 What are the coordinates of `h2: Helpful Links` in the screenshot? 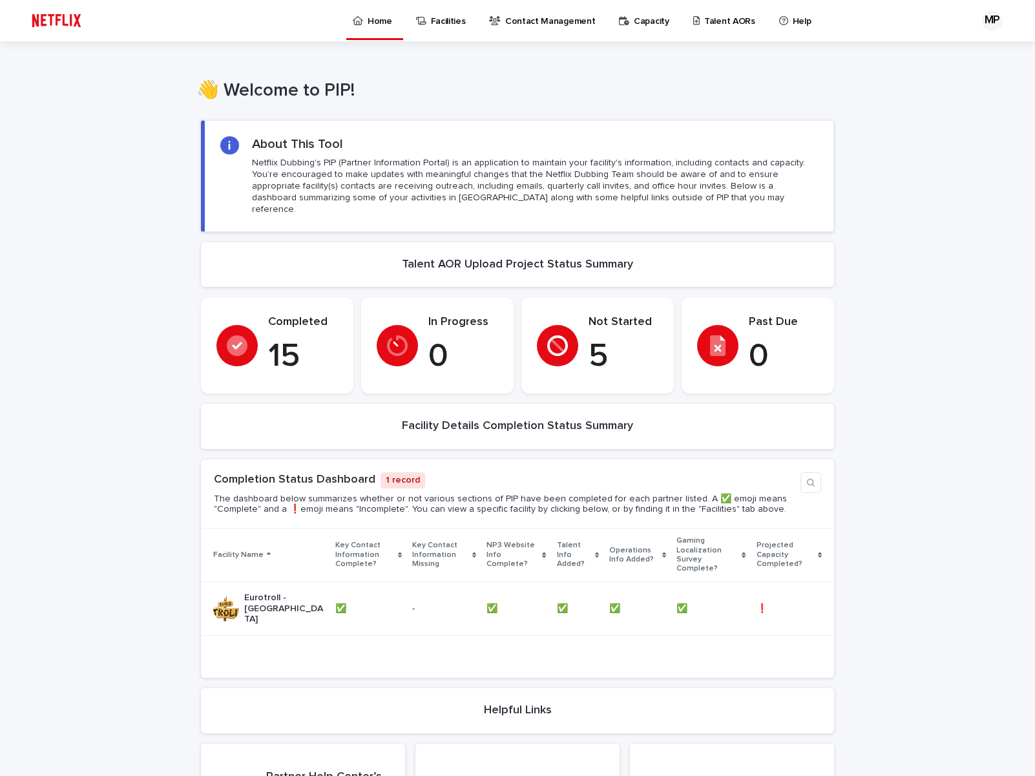 It's located at (518, 711).